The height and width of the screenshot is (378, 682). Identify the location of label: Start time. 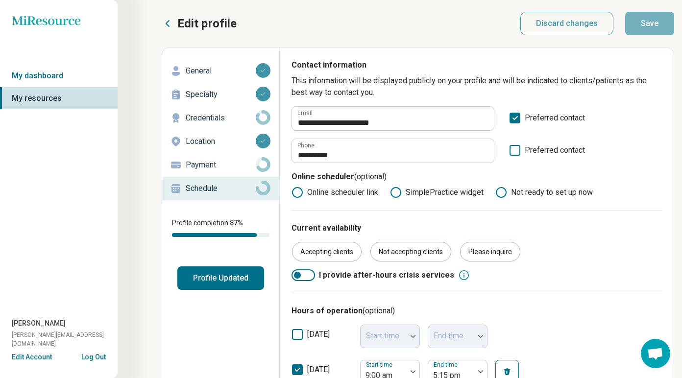
(380, 365).